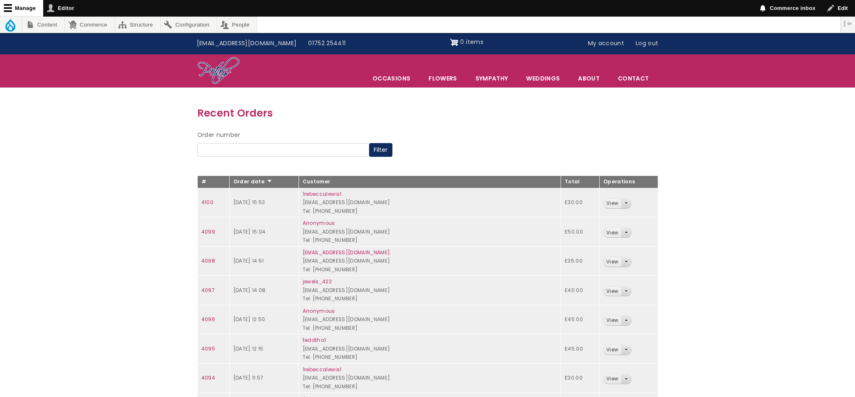 Image resolution: width=855 pixels, height=397 pixels. I want to click on a: Shopping cart 0 items, so click(467, 42).